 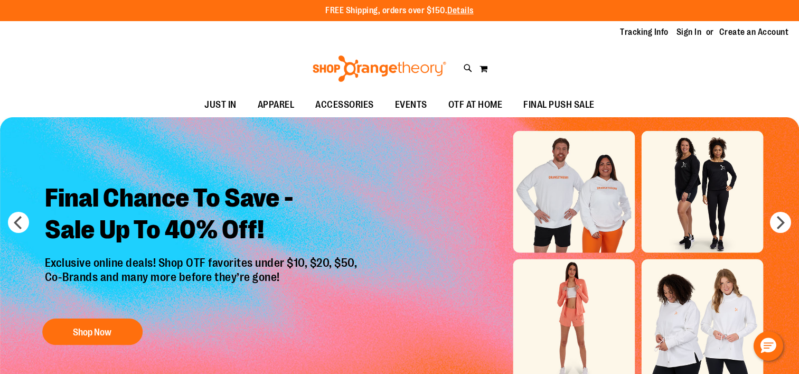 What do you see at coordinates (411, 105) in the screenshot?
I see `span: EVENTS` at bounding box center [411, 105].